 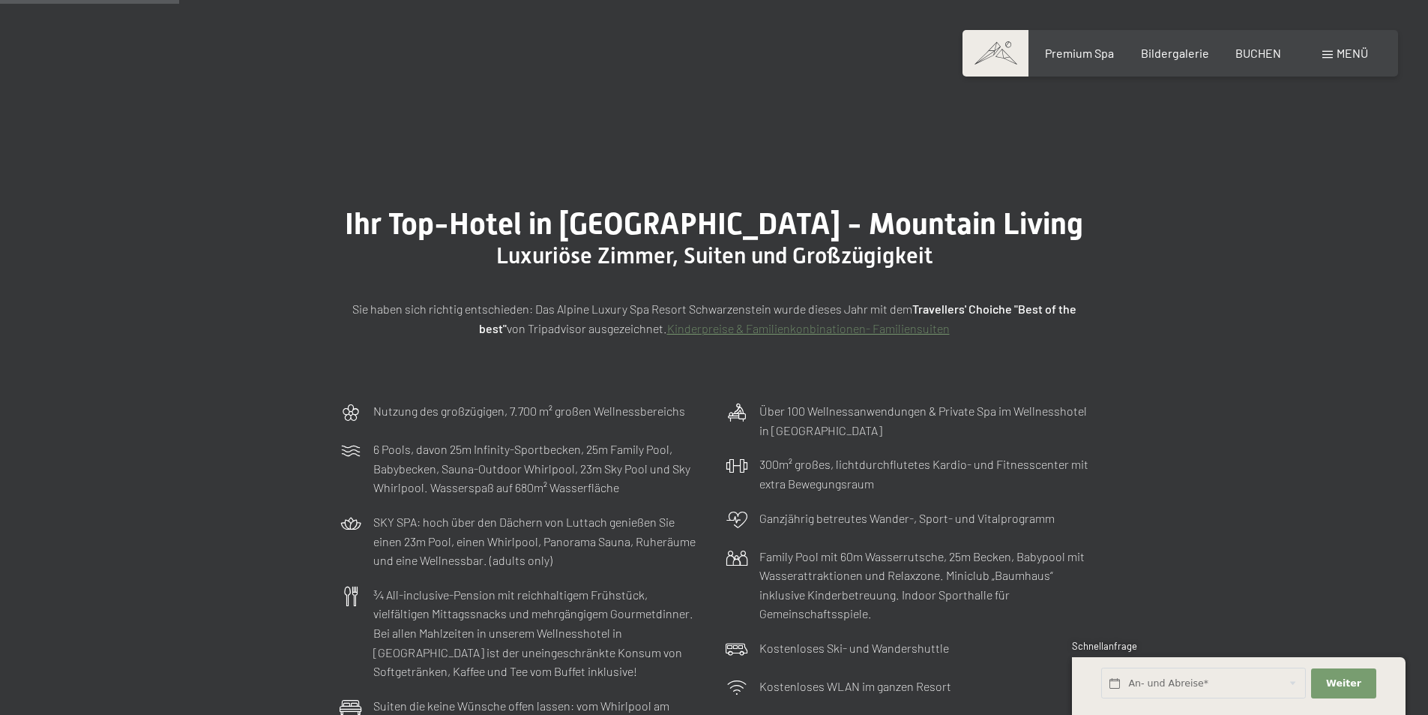 I want to click on strong: Travellers' Choiche "Best of the best", so click(x=778, y=318).